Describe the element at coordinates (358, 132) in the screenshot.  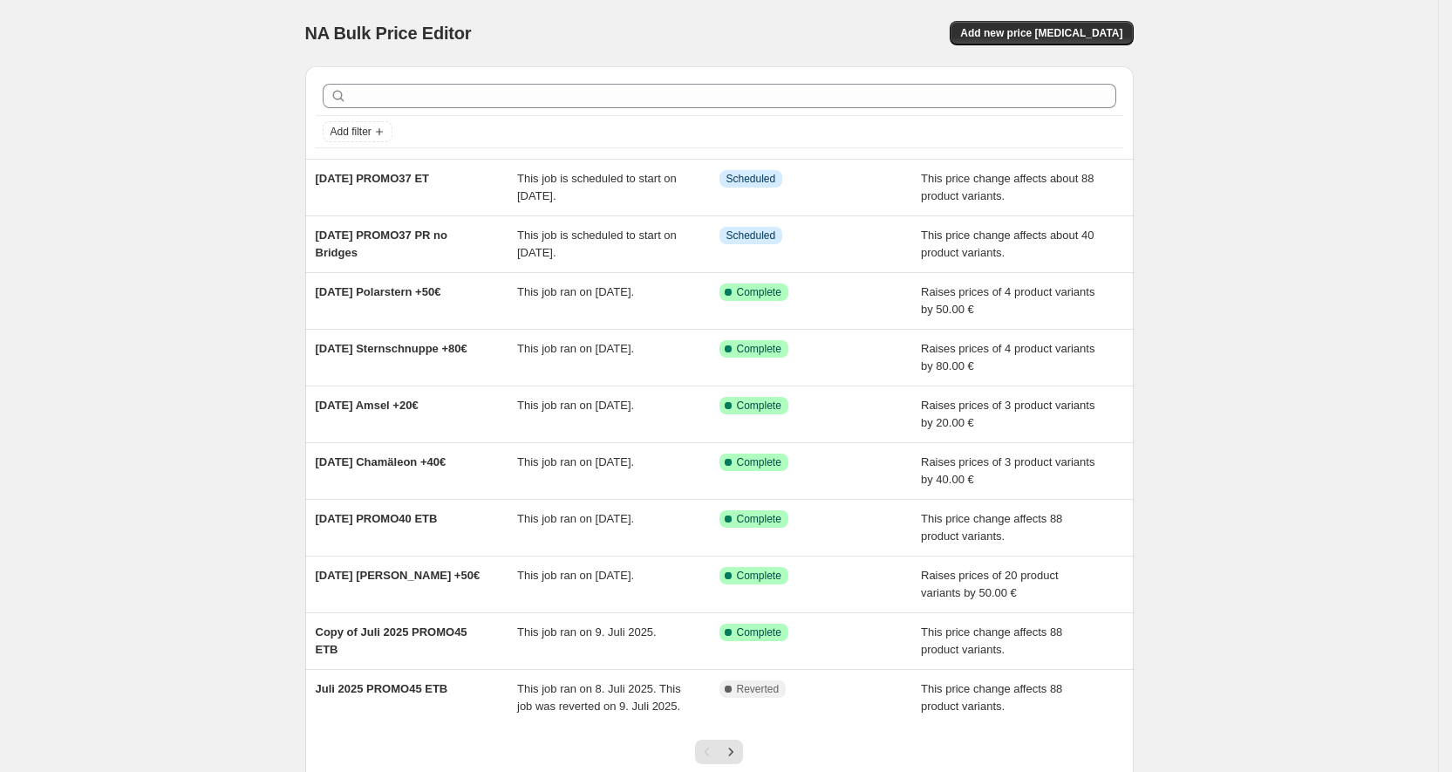
I see `button: Add filter` at that location.